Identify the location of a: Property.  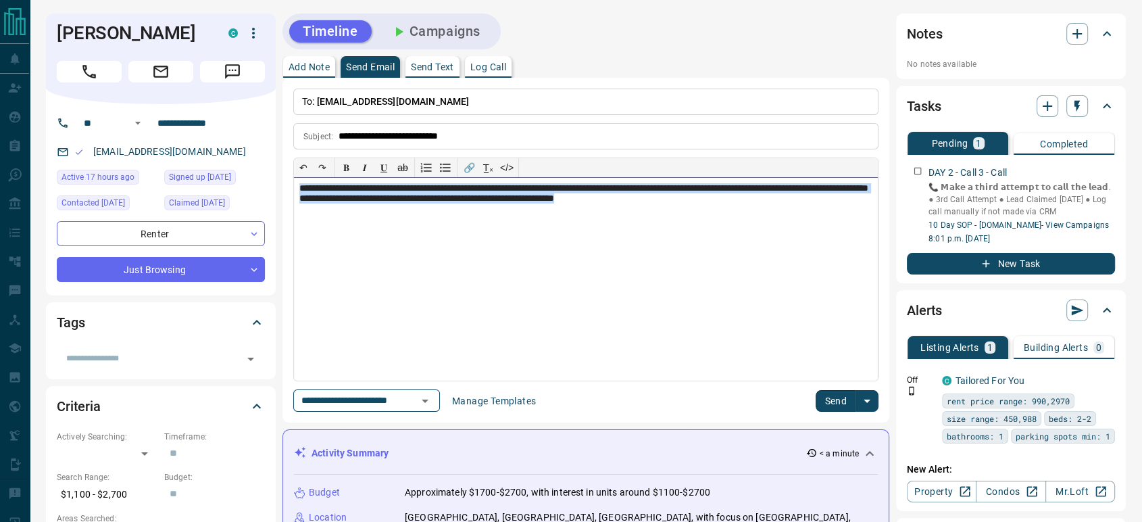
(942, 491).